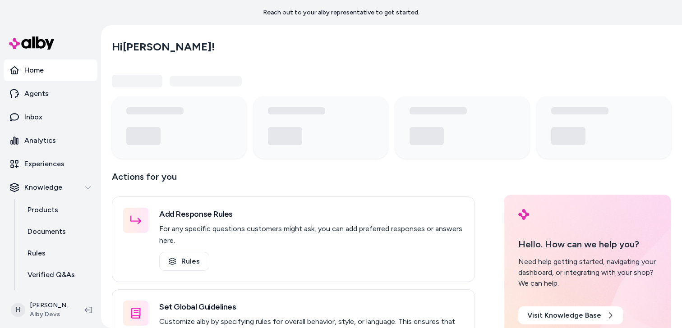 The height and width of the screenshot is (328, 682). I want to click on a: Home, so click(51, 70).